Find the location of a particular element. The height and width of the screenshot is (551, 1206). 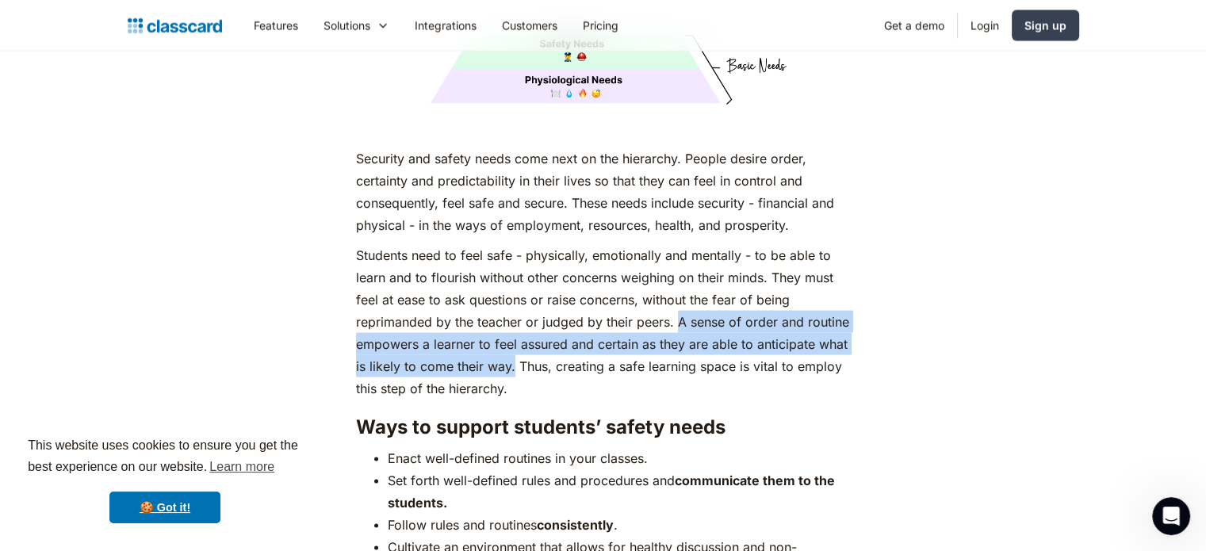

li: Set forth well-defined rules and procedures and is located at coordinates (619, 491).